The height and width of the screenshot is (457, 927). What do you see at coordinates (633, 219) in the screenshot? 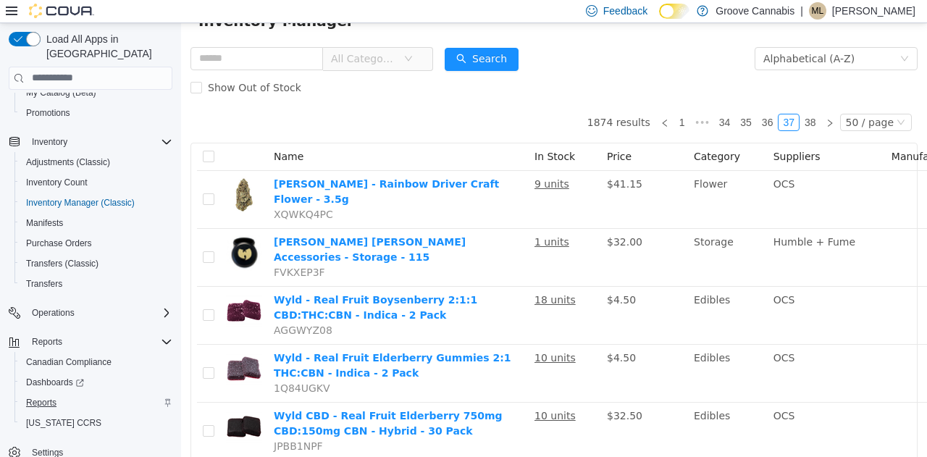
I see `span: Humble + Fume` at bounding box center [633, 219].